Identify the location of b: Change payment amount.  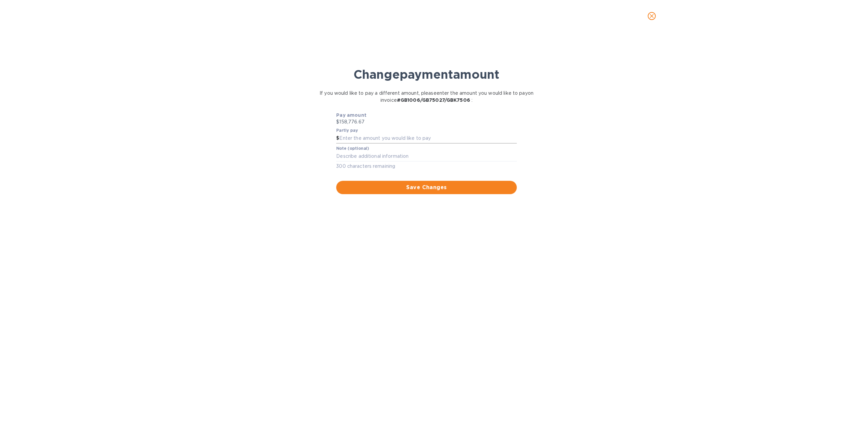
(427, 74).